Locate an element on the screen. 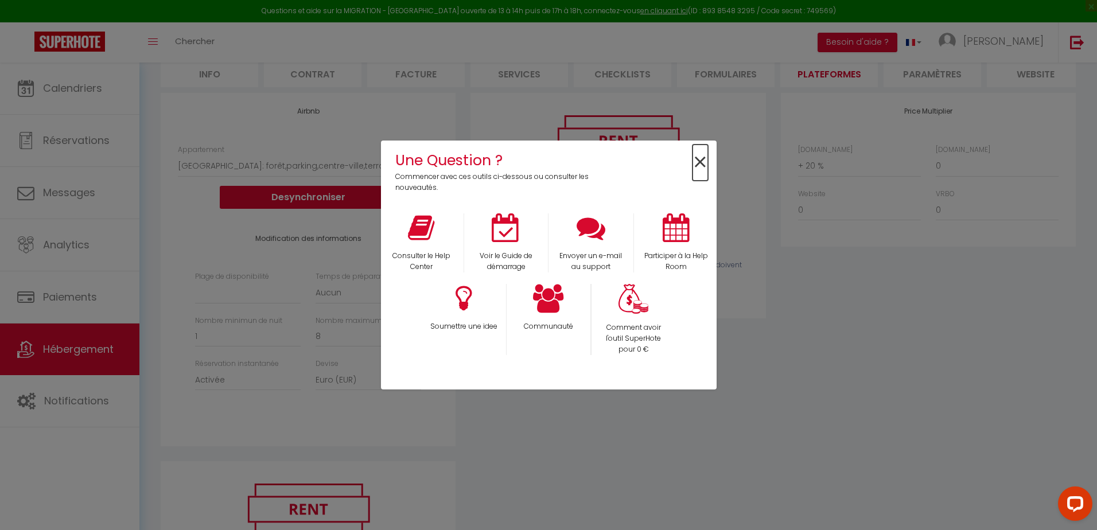  button: Open LiveChat chat widget is located at coordinates (26, 22).